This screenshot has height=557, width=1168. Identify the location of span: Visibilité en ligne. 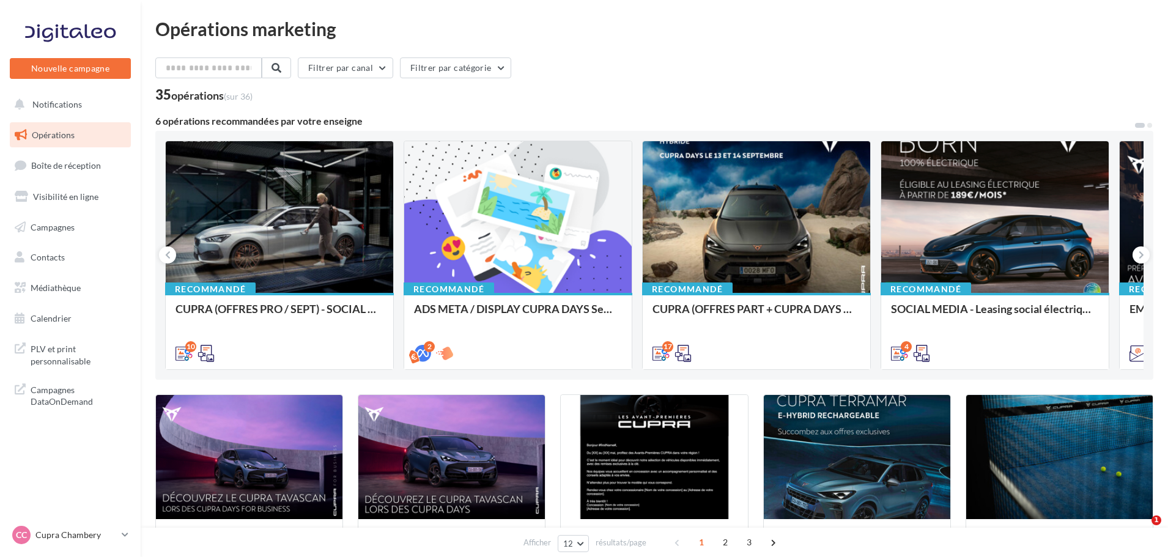
(65, 196).